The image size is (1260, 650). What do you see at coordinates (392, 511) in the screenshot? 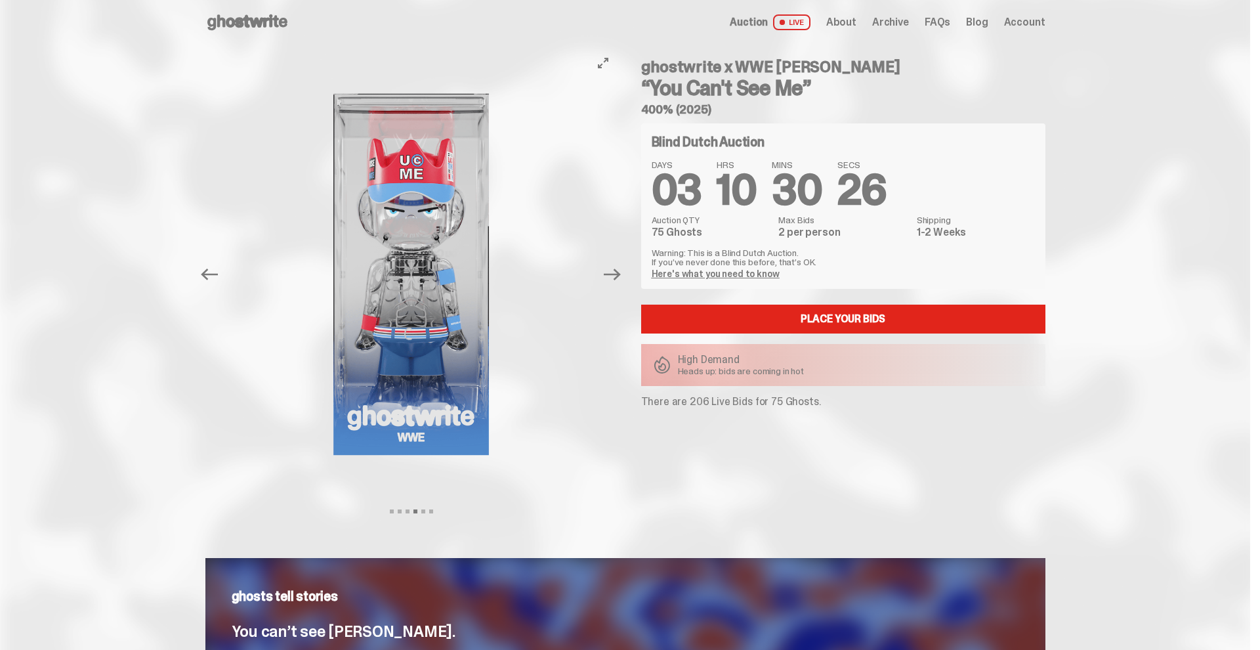
I see `button: View slide 1` at bounding box center [392, 511].